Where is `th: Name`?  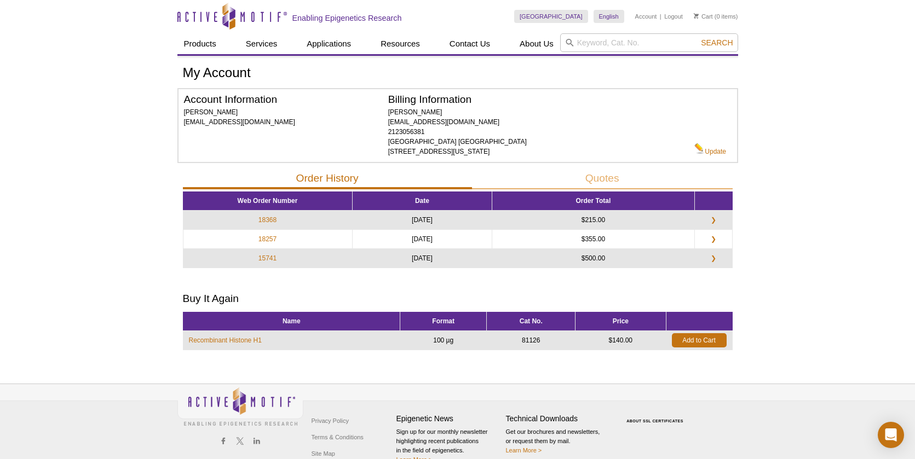 th: Name is located at coordinates (291, 321).